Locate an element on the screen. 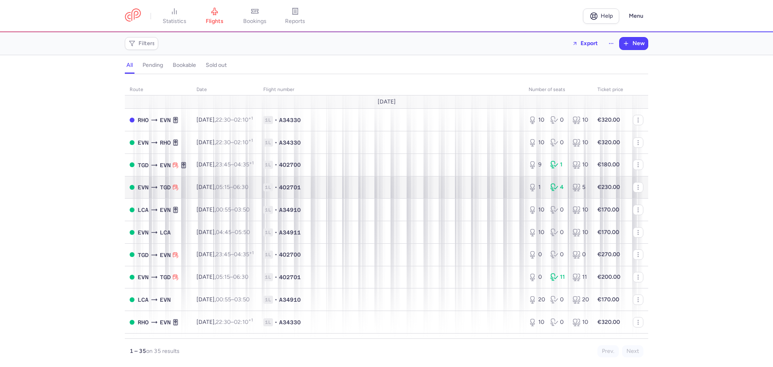 This screenshot has height=367, width=773. a: flights is located at coordinates (215, 16).